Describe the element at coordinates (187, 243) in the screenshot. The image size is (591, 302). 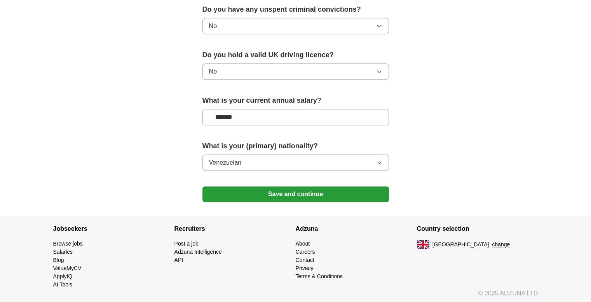
I see `a: Post a job` at that location.